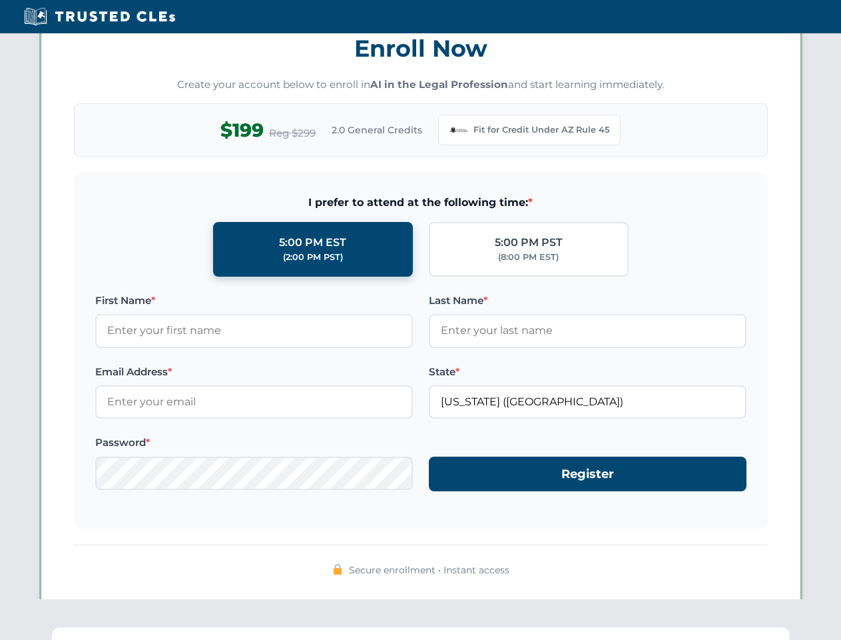  I want to click on img: Arizona Bar, so click(459, 130).